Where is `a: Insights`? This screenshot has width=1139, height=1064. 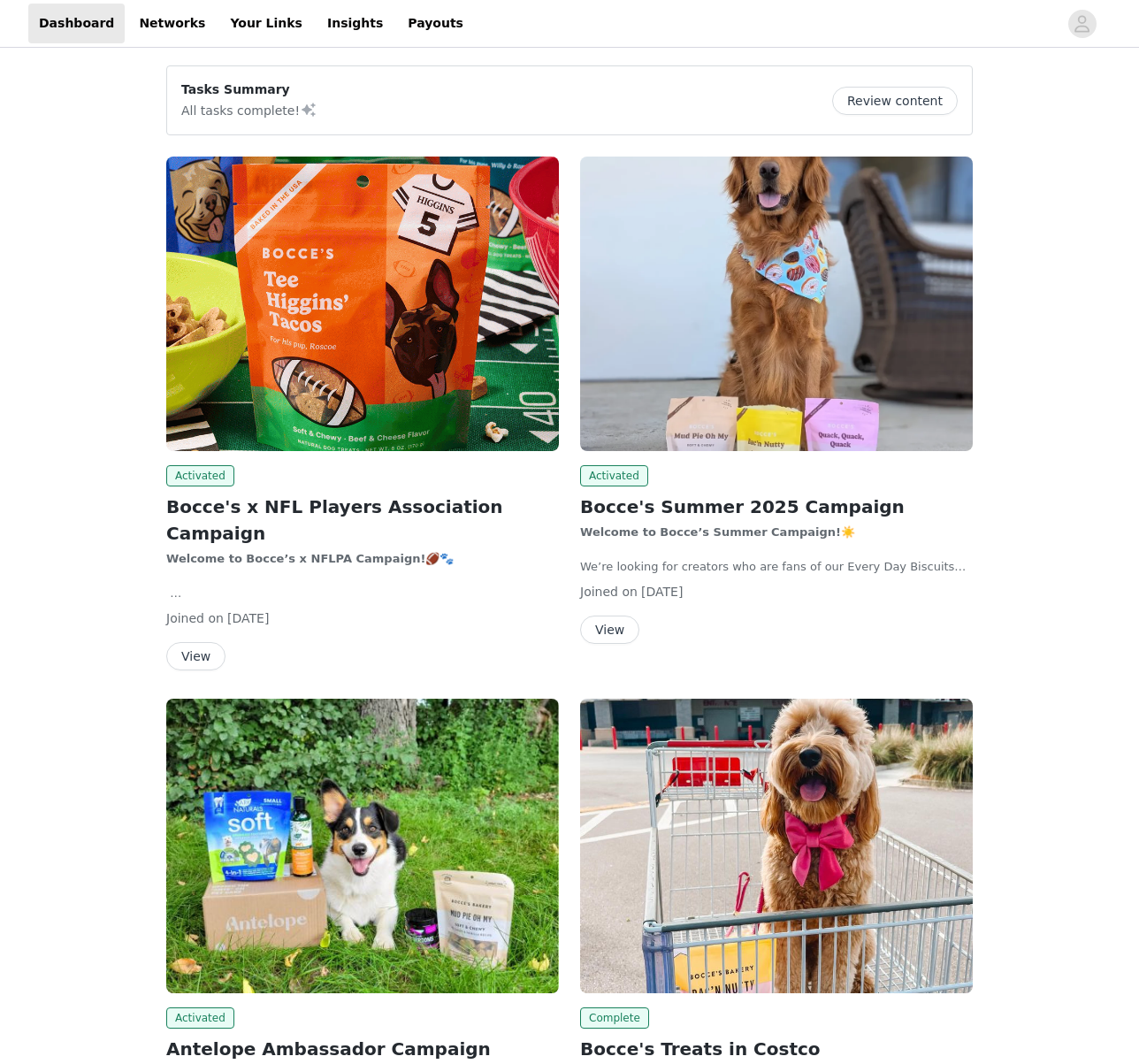 a: Insights is located at coordinates (355, 23).